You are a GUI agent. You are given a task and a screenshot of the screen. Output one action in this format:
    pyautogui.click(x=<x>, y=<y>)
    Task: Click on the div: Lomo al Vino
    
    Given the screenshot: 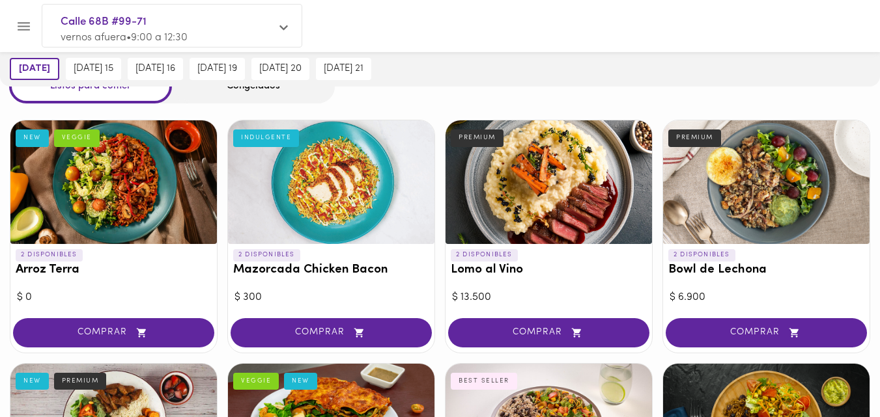 What is the action you would take?
    pyautogui.click(x=548, y=182)
    